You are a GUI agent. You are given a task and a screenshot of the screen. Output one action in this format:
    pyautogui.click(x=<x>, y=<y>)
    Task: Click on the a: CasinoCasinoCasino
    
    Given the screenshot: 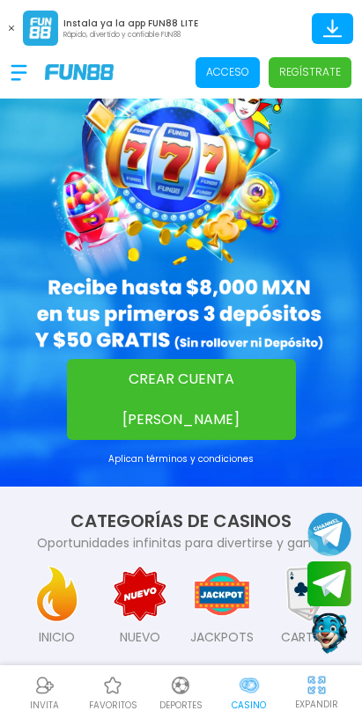 What is the action you would take?
    pyautogui.click(x=248, y=692)
    